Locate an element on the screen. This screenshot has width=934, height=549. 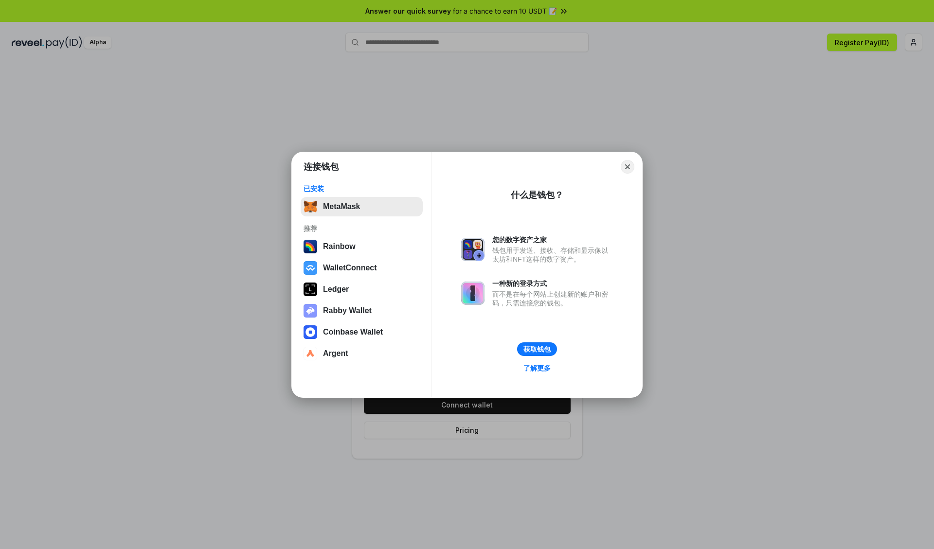
div: Argent is located at coordinates (336, 354).